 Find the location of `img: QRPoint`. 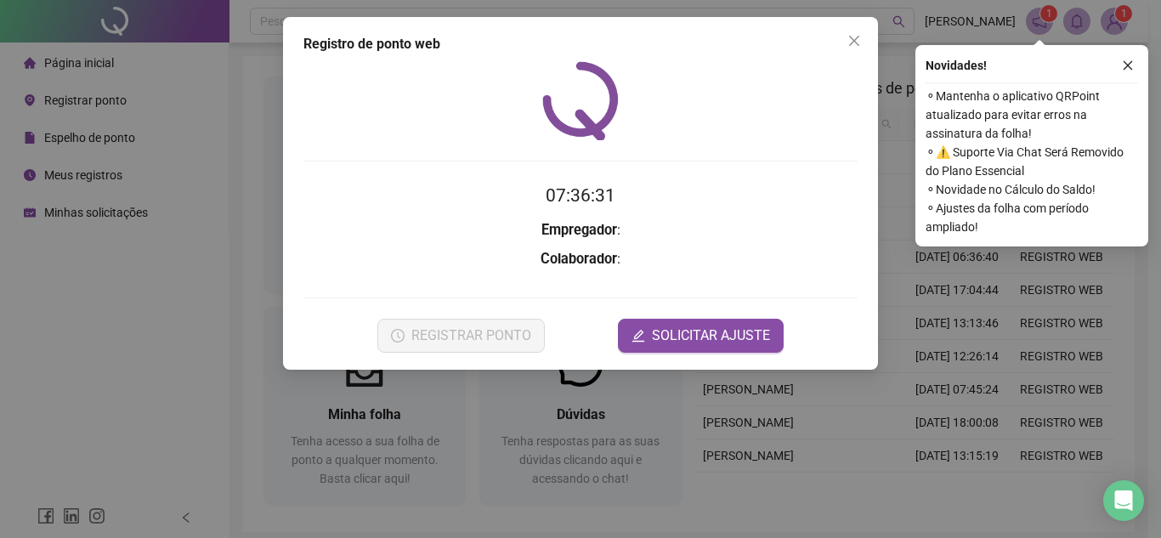

img: QRPoint is located at coordinates (581, 100).